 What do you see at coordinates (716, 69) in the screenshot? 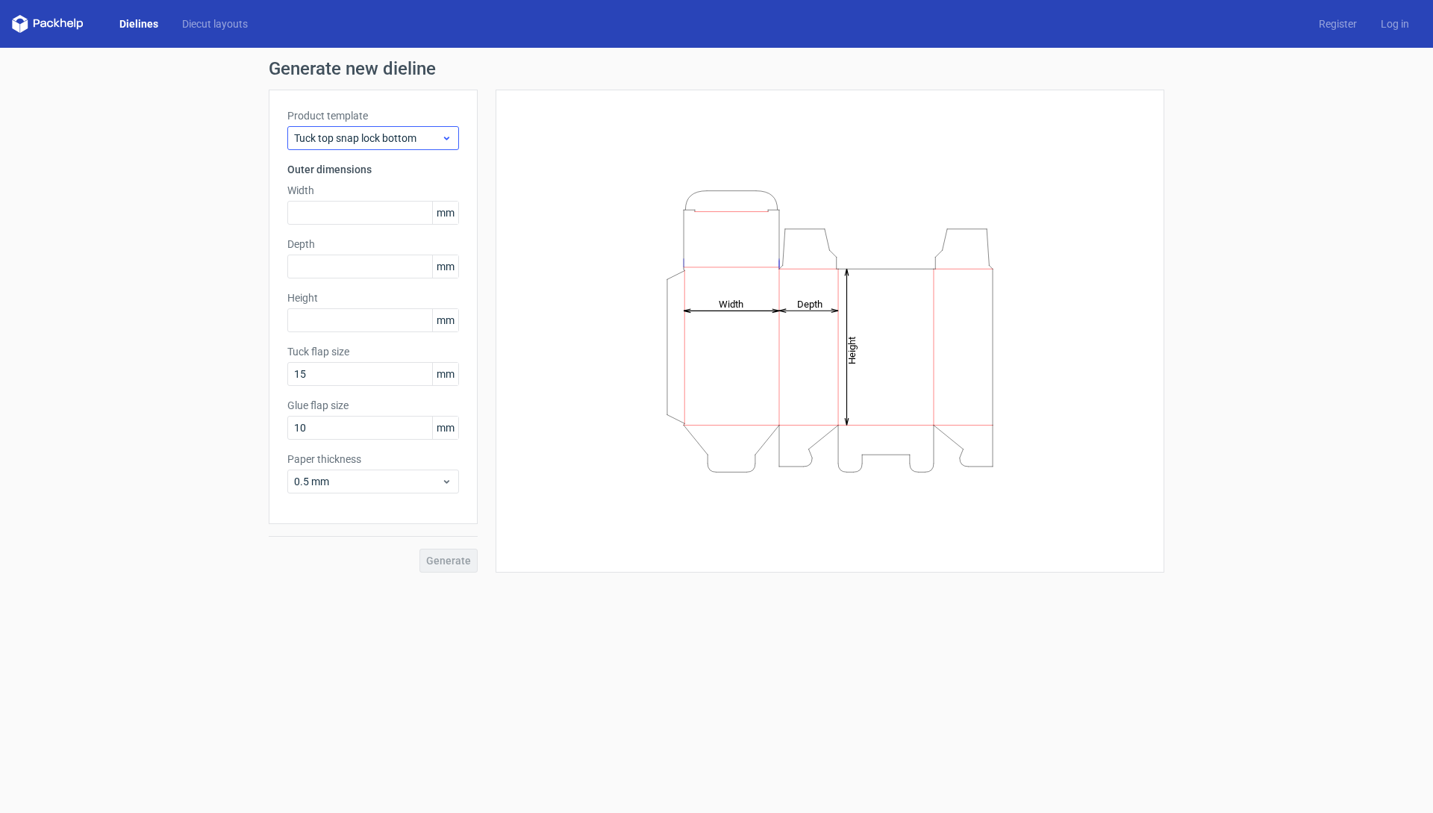
I see `h1: Generate new dieline` at bounding box center [716, 69].